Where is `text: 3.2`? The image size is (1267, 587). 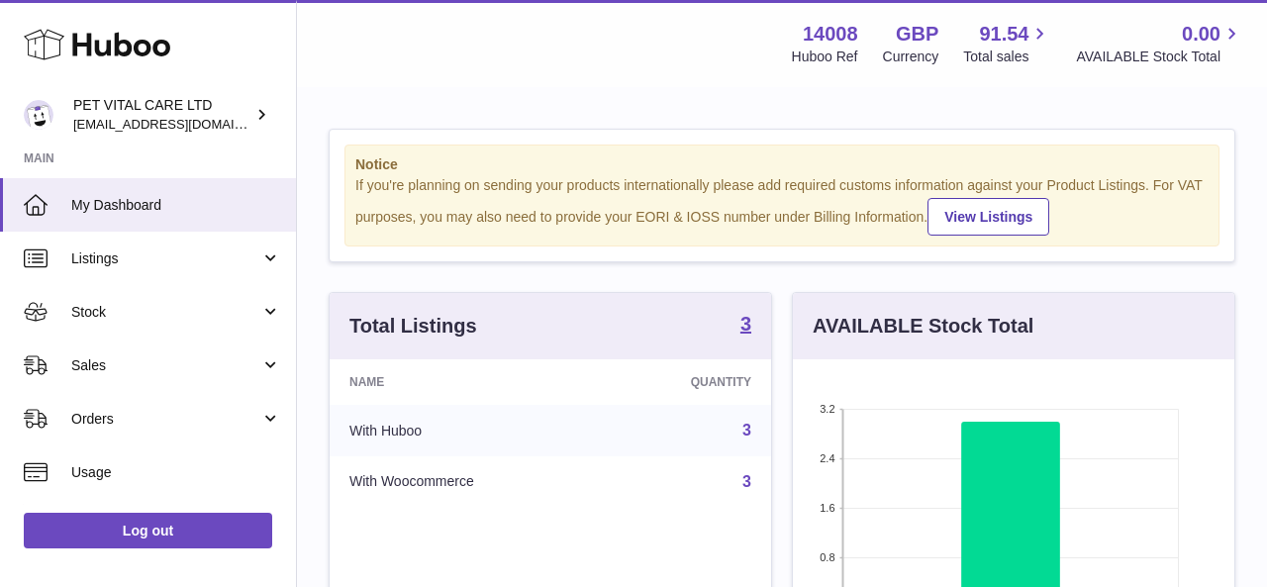 text: 3.2 is located at coordinates (827, 409).